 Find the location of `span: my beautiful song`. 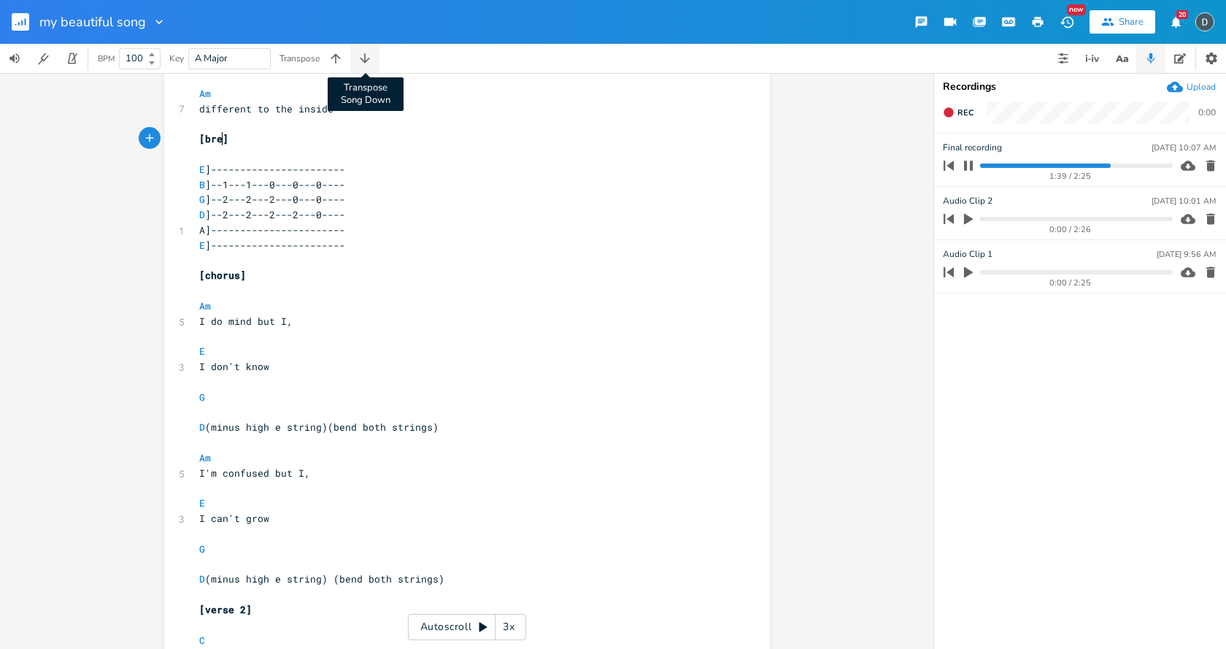

span: my beautiful song is located at coordinates (93, 22).